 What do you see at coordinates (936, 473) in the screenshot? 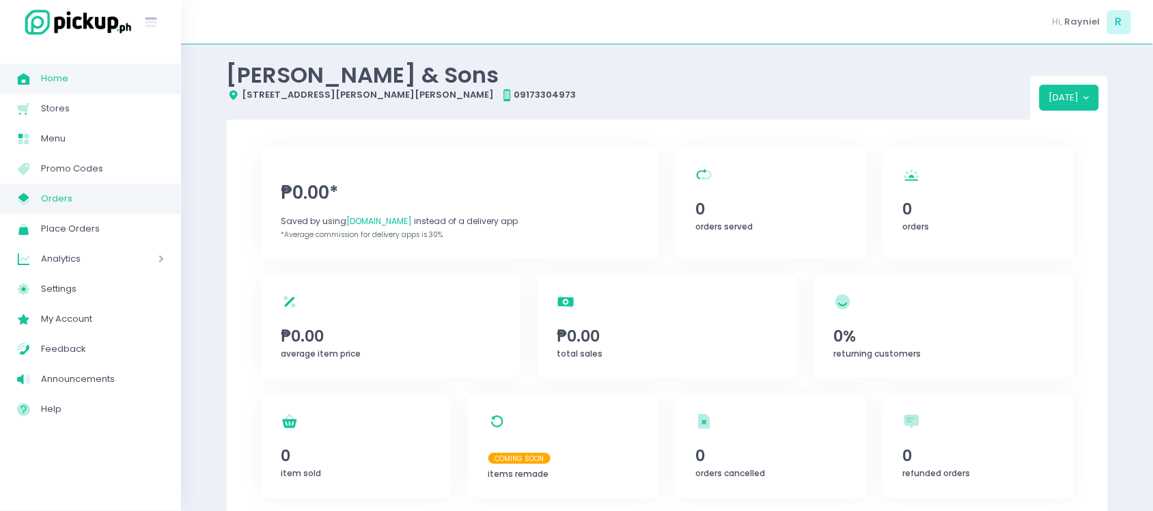
I see `span: refunded orders` at bounding box center [936, 473].